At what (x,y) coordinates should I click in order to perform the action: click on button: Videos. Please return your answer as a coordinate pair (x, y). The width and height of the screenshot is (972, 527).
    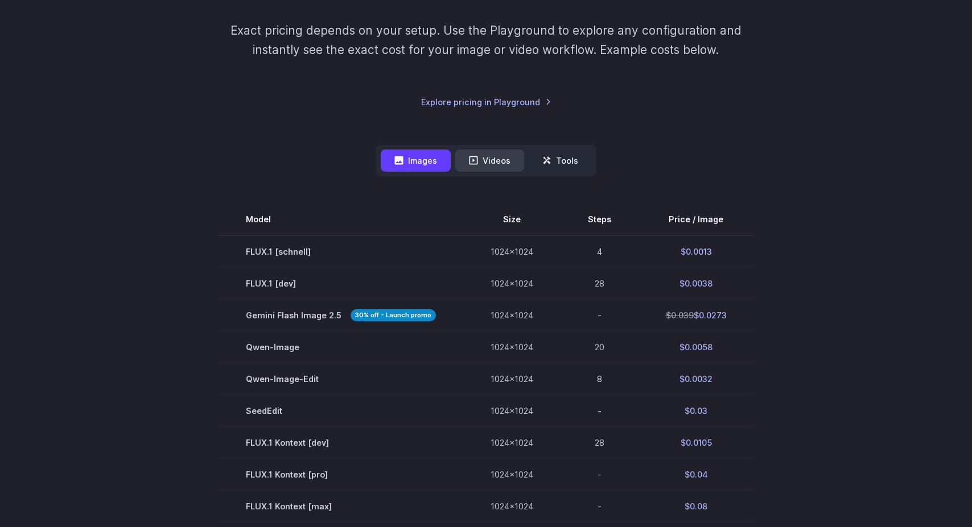
    Looking at the image, I should click on (489, 160).